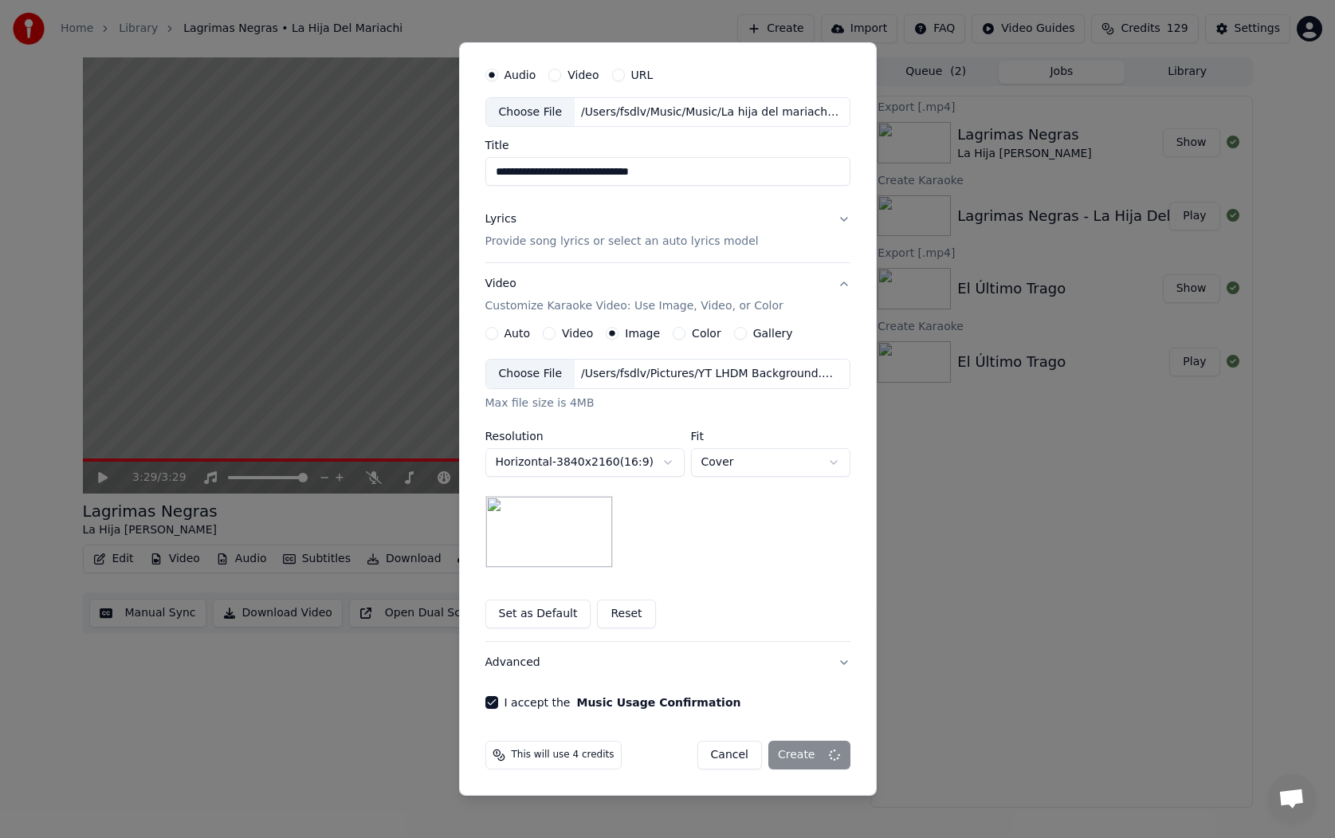 The image size is (1335, 838). I want to click on button: Set as Default, so click(538, 614).